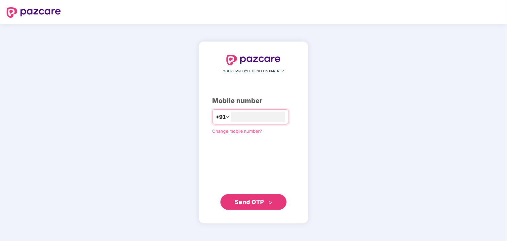  Describe the element at coordinates (253, 101) in the screenshot. I see `div: Mobile number` at that location.